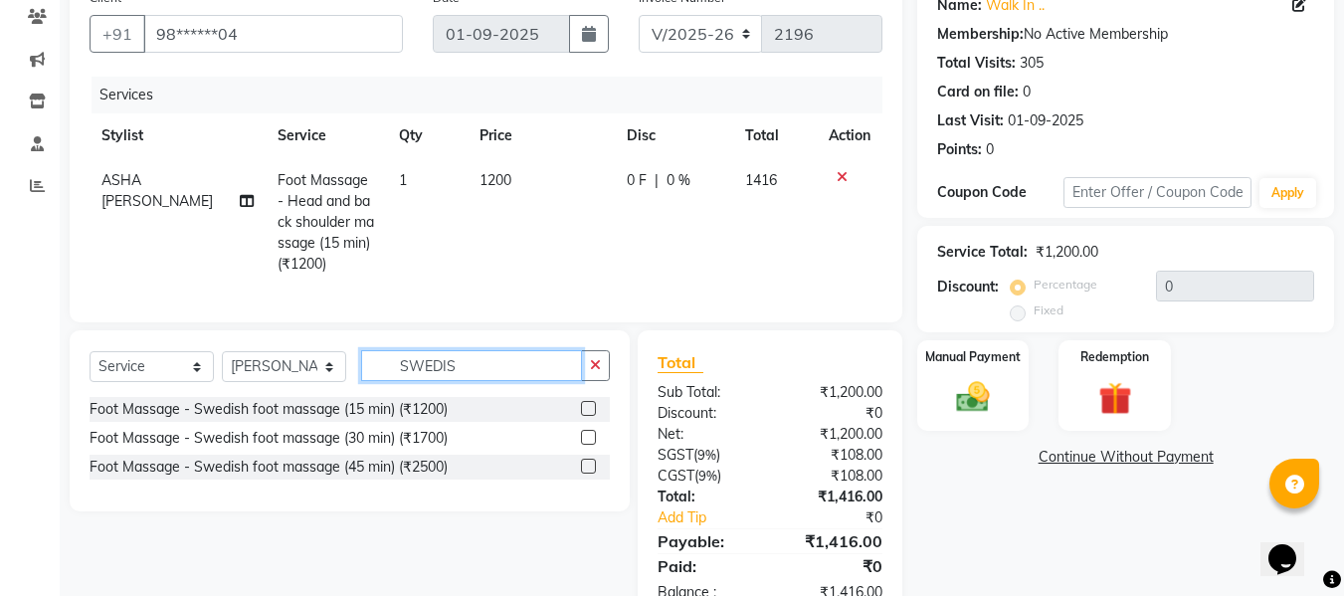  What do you see at coordinates (973, 397) in the screenshot?
I see `img: _cash.svg` at bounding box center [973, 397].